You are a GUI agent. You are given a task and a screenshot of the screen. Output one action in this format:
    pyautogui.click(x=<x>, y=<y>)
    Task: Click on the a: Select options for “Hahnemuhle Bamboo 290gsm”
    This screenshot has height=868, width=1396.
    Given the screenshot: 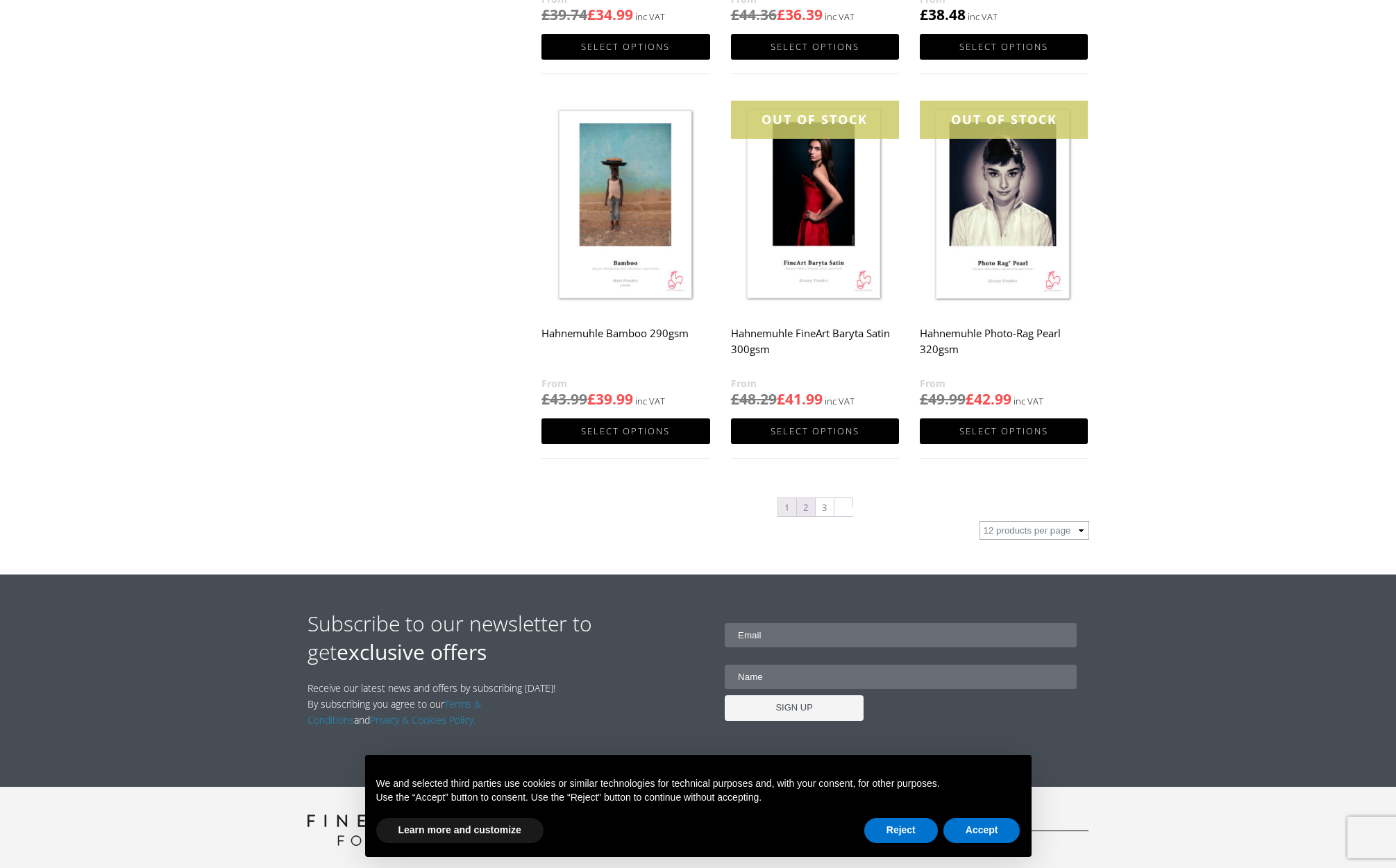 What is the action you would take?
    pyautogui.click(x=625, y=431)
    